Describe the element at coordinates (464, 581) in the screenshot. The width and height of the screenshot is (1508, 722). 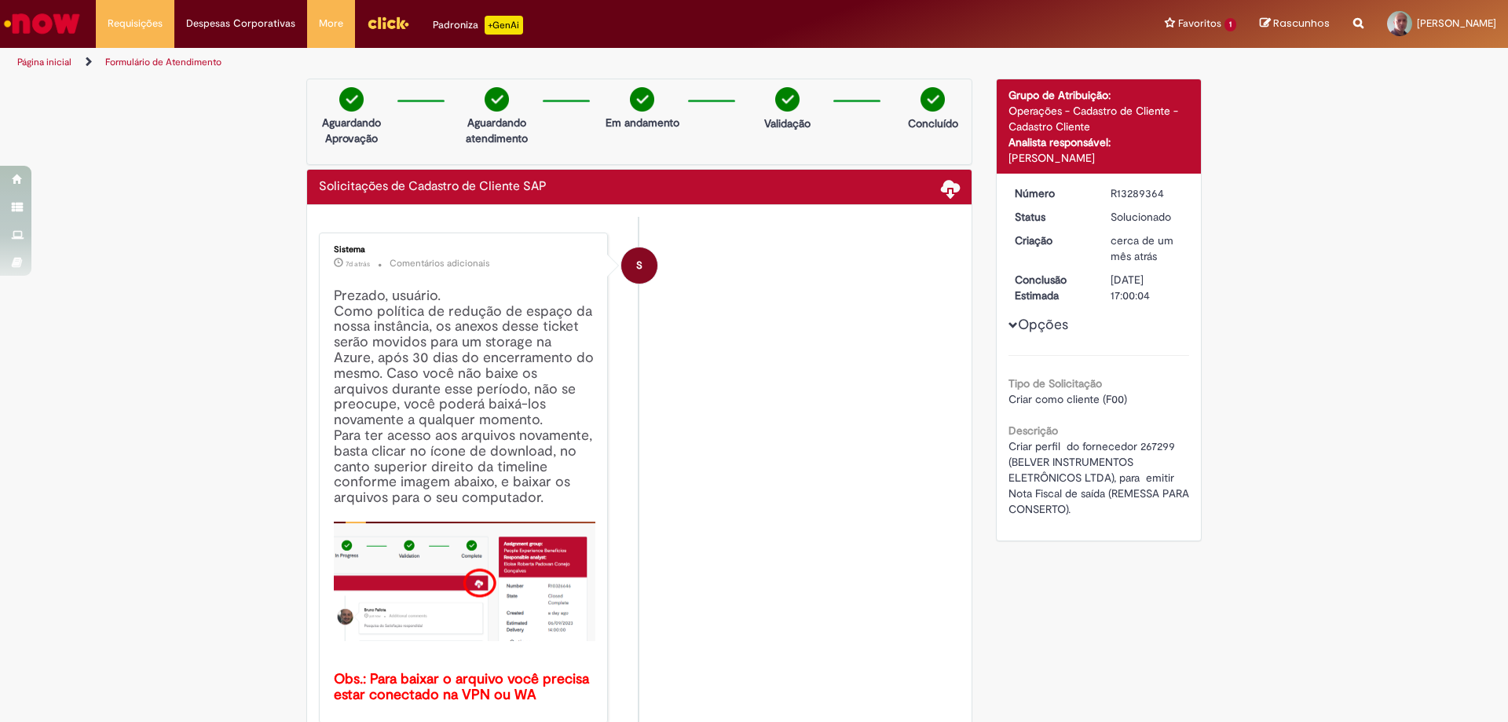
I see `img: x_mdbda_azure_blob.picture2.png` at that location.